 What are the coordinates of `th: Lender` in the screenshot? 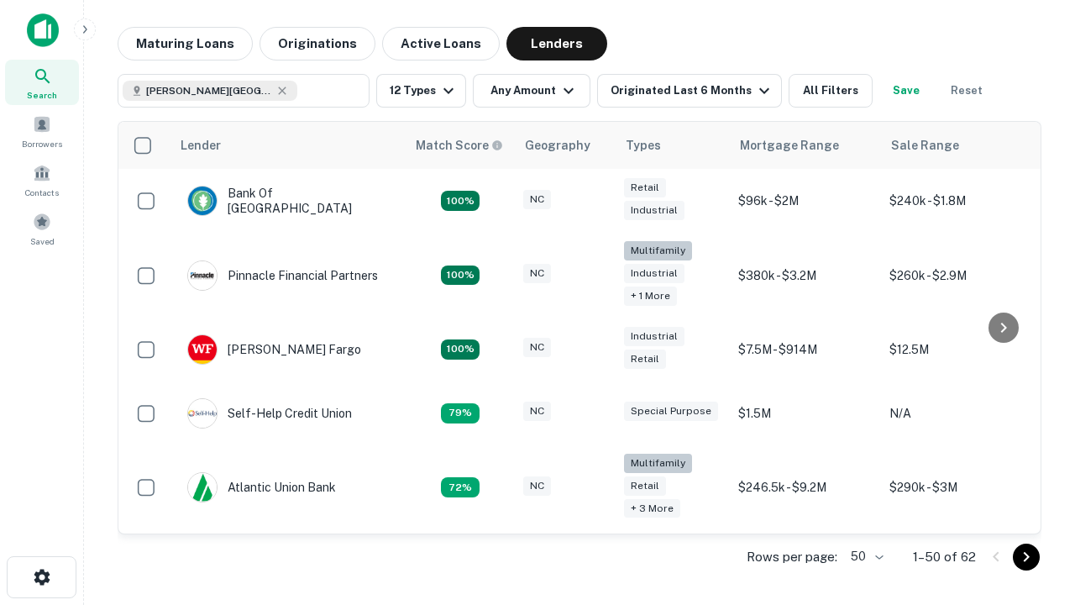 It's located at (288, 145).